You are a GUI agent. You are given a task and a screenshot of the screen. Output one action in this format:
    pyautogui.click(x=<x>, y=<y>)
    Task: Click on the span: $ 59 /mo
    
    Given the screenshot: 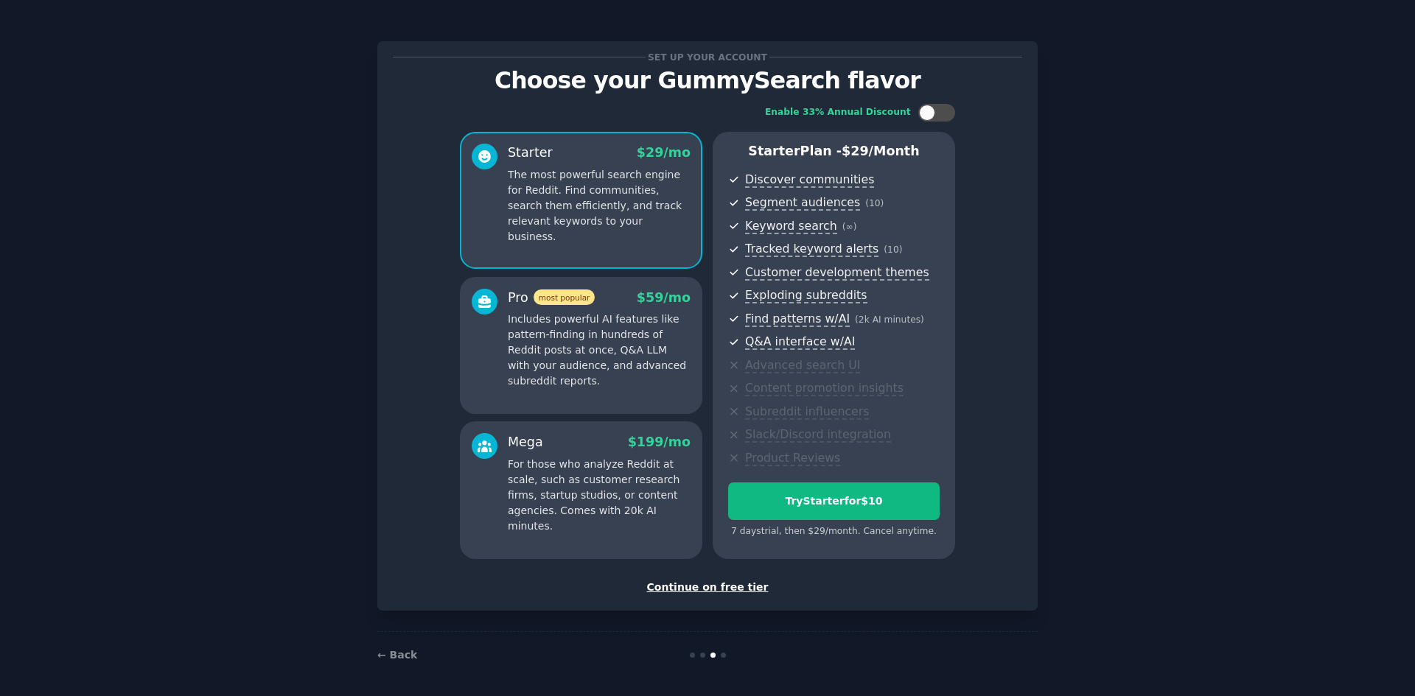 What is the action you would take?
    pyautogui.click(x=663, y=298)
    